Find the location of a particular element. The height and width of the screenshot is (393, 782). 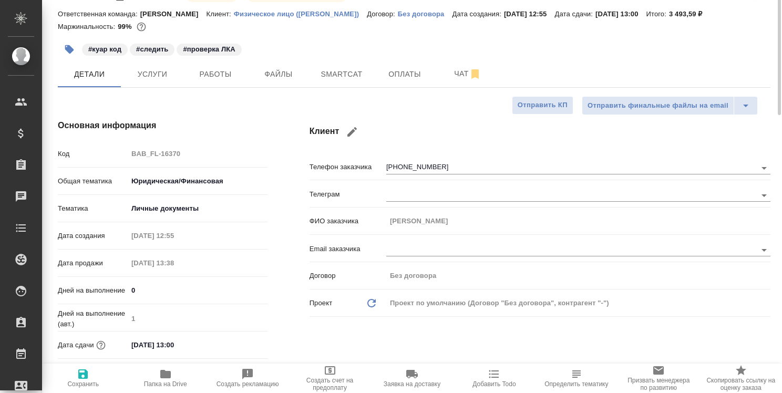

button: Заявка на доставку is located at coordinates (412, 378).